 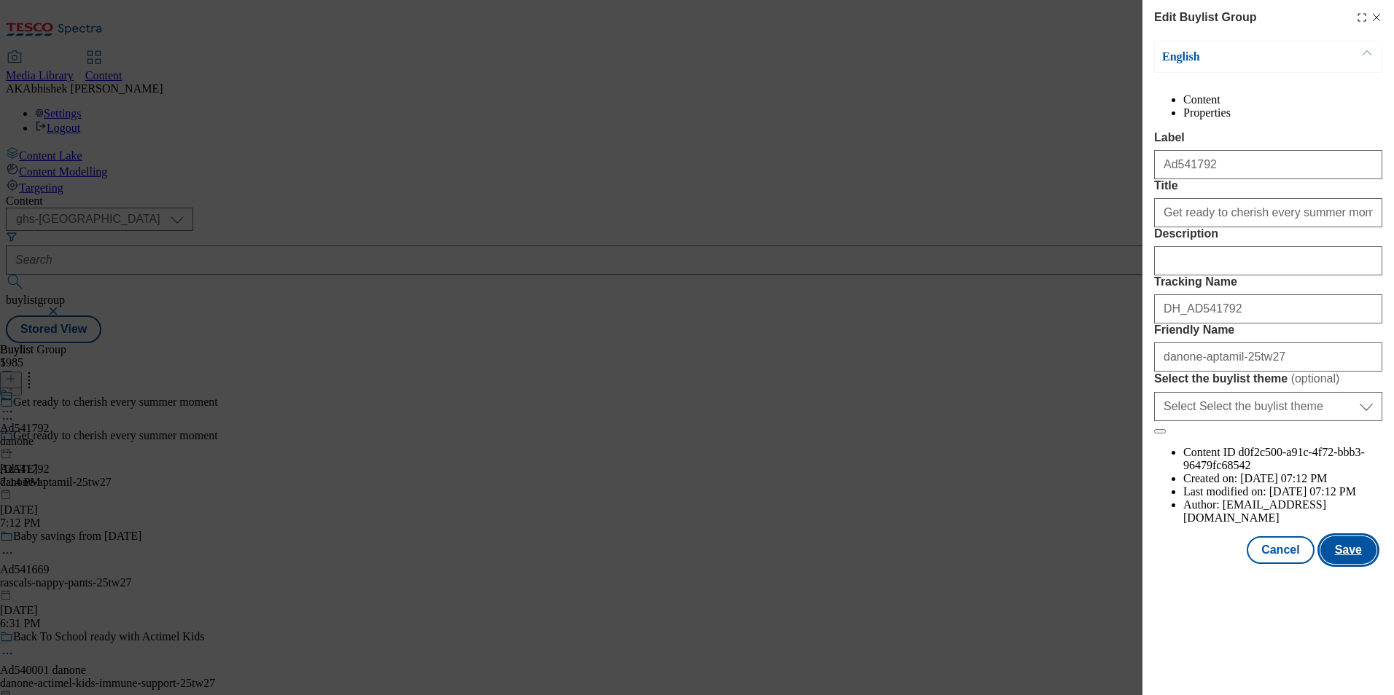 I want to click on button: Save, so click(x=1348, y=550).